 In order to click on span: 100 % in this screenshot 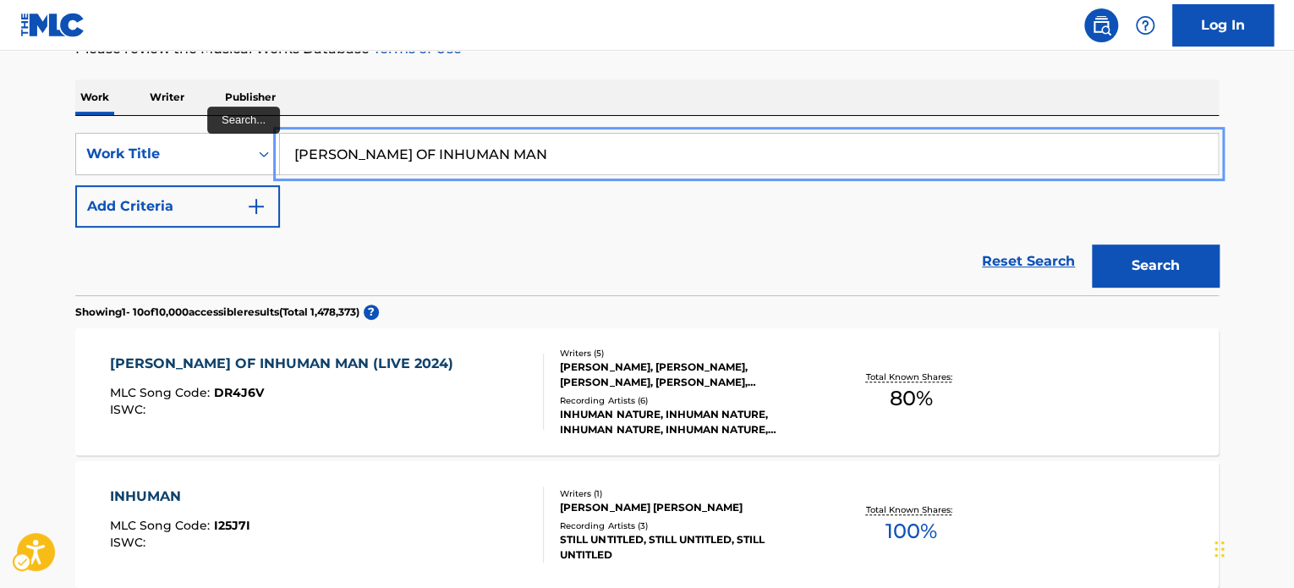, I will do `click(910, 531)`.